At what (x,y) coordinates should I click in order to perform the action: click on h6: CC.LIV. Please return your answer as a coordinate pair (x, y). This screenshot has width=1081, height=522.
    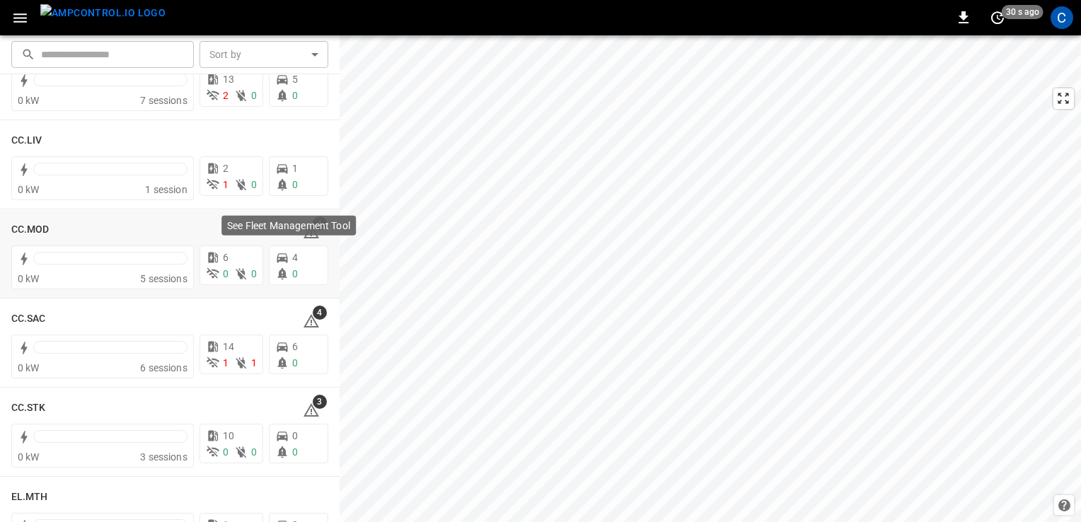
    Looking at the image, I should click on (27, 141).